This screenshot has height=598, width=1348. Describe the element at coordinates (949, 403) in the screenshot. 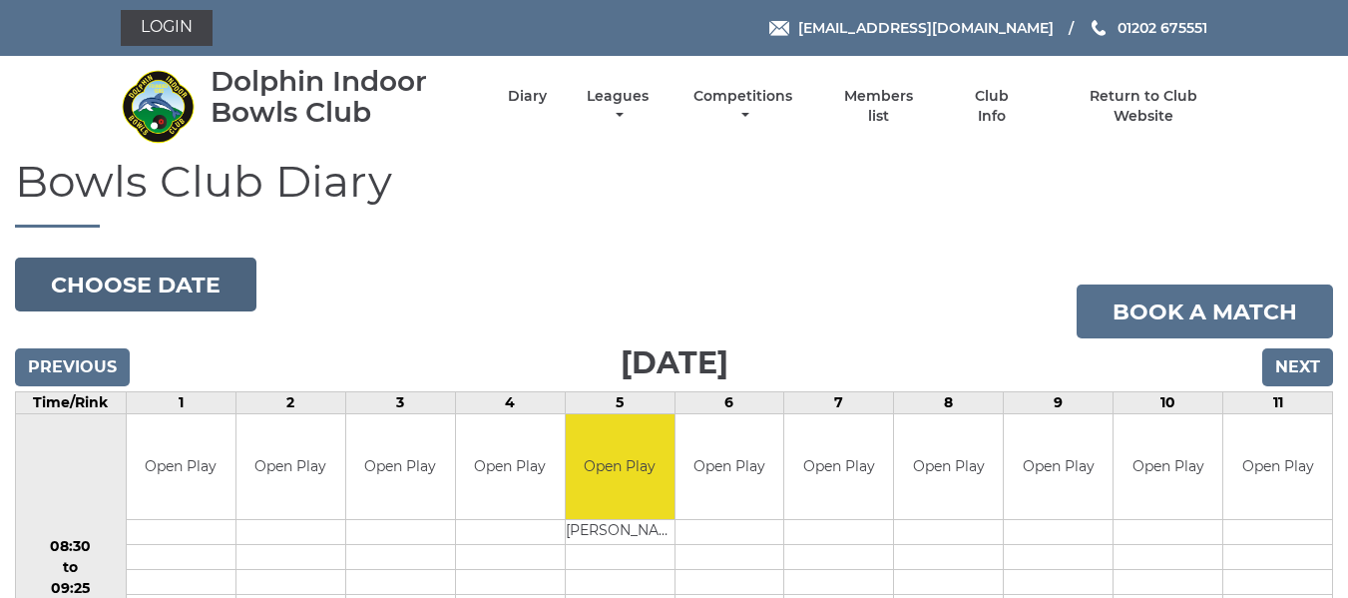

I see `td: 8` at that location.